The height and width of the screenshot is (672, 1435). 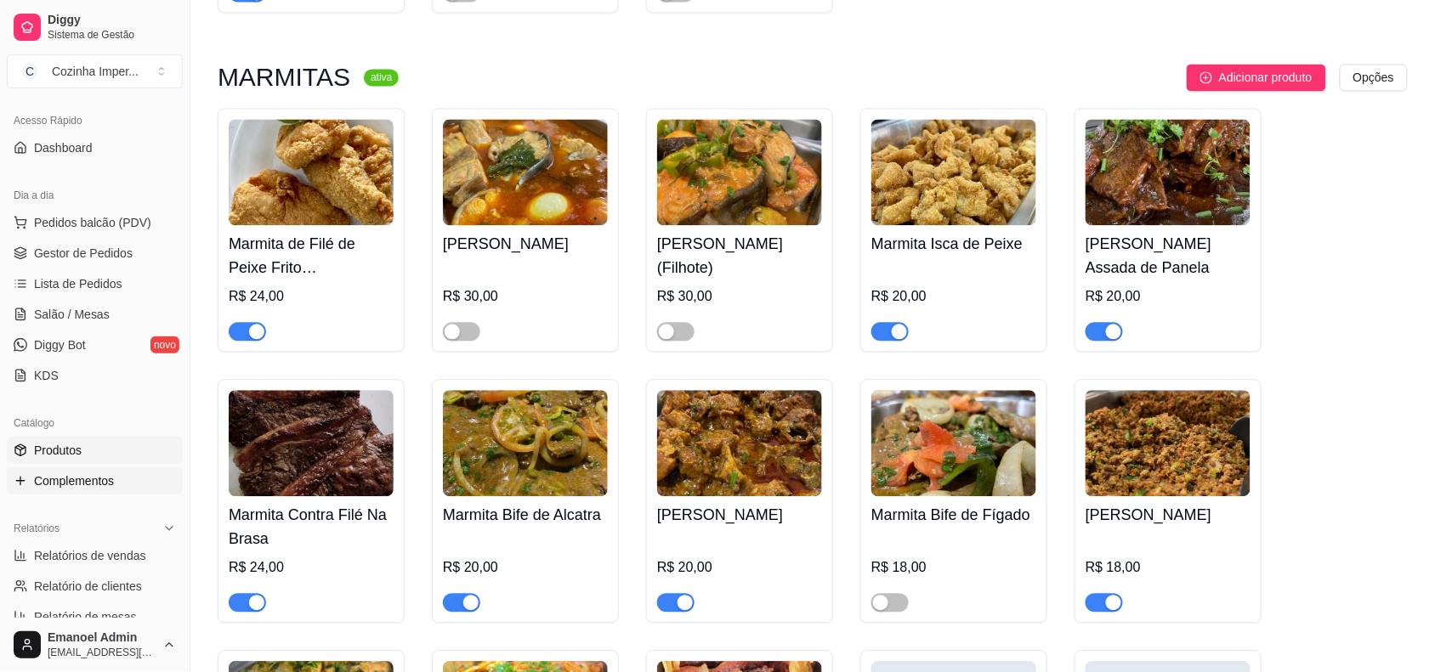 I want to click on span: Relatório de mesas, so click(x=85, y=617).